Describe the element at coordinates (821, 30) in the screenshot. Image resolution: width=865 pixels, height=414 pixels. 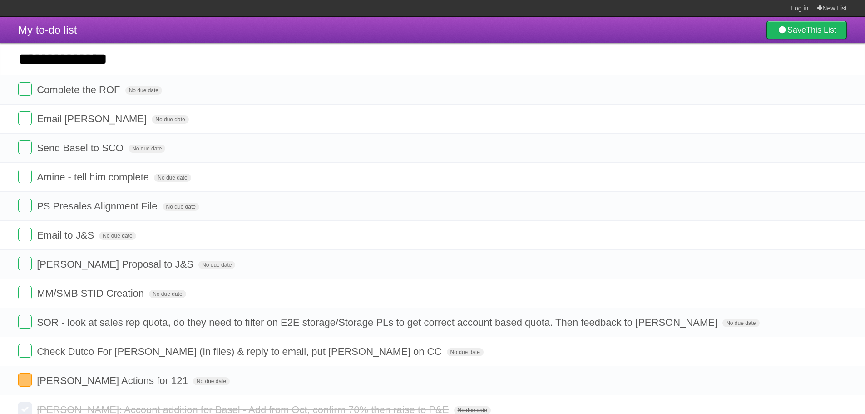
I see `b: This List` at that location.